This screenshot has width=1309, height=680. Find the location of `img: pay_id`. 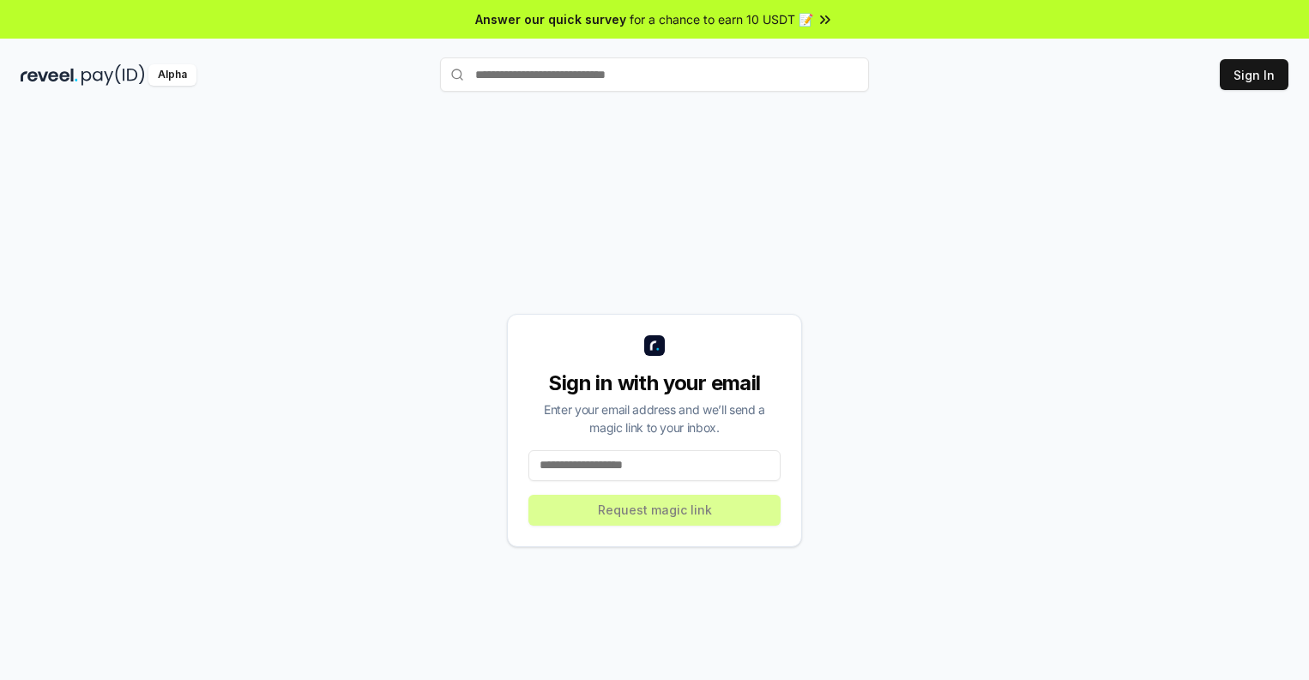

img: pay_id is located at coordinates (113, 75).